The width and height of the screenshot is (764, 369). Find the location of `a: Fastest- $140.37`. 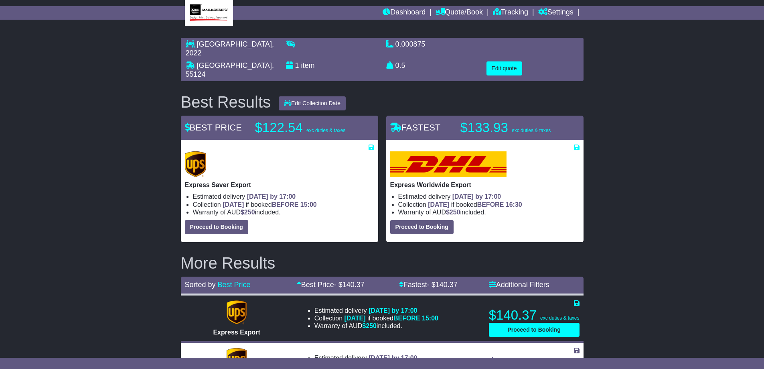

a: Fastest- $140.37 is located at coordinates (428, 284).